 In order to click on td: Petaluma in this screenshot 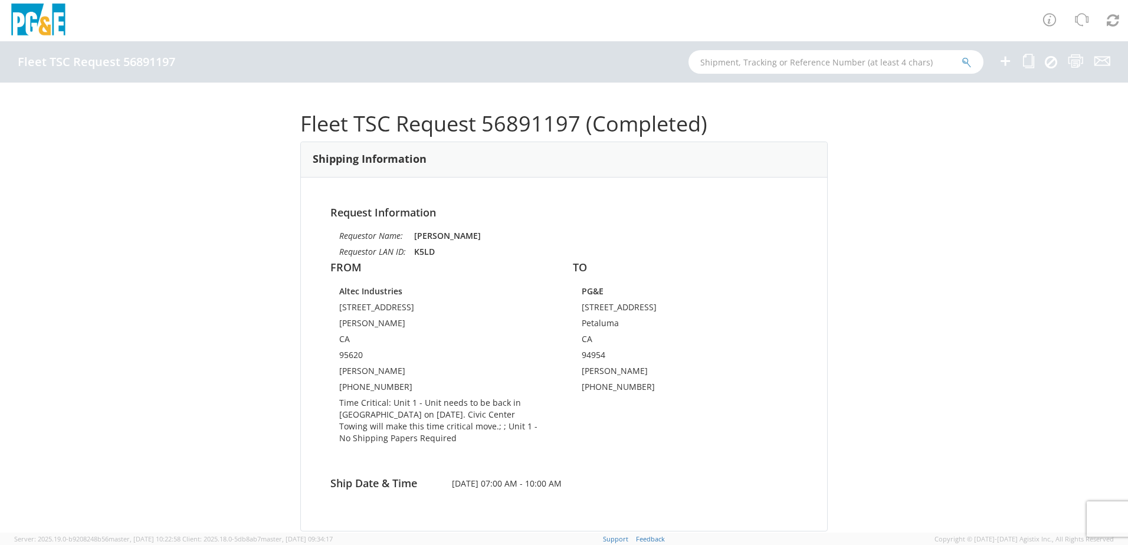, I will do `click(665, 325)`.